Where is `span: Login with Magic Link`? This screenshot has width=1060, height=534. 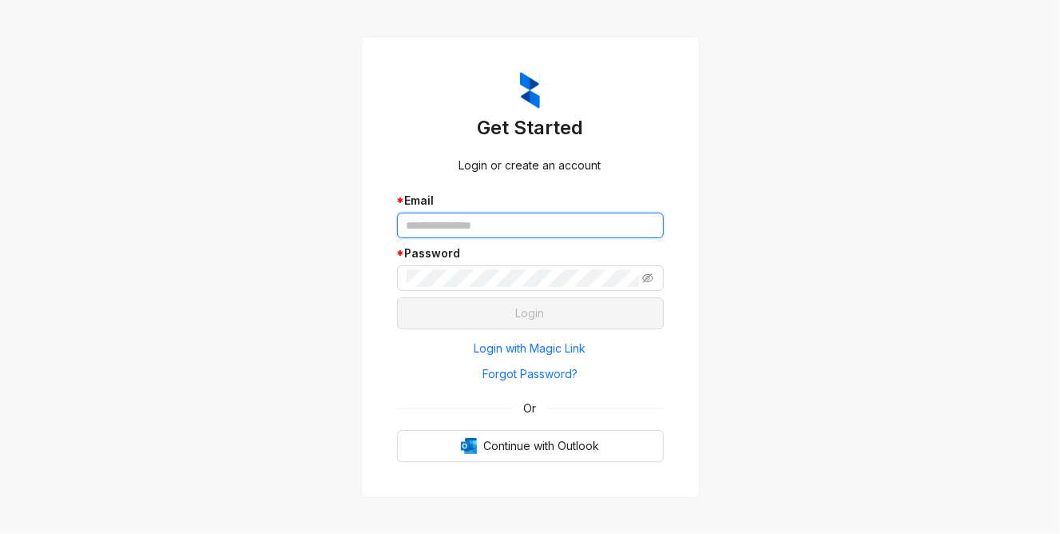 span: Login with Magic Link is located at coordinates (530, 348).